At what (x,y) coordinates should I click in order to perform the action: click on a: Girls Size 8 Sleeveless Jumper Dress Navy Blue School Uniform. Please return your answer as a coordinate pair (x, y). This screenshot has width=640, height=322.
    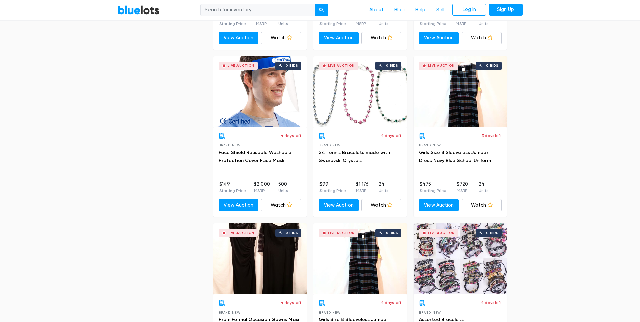
    Looking at the image, I should click on (455, 156).